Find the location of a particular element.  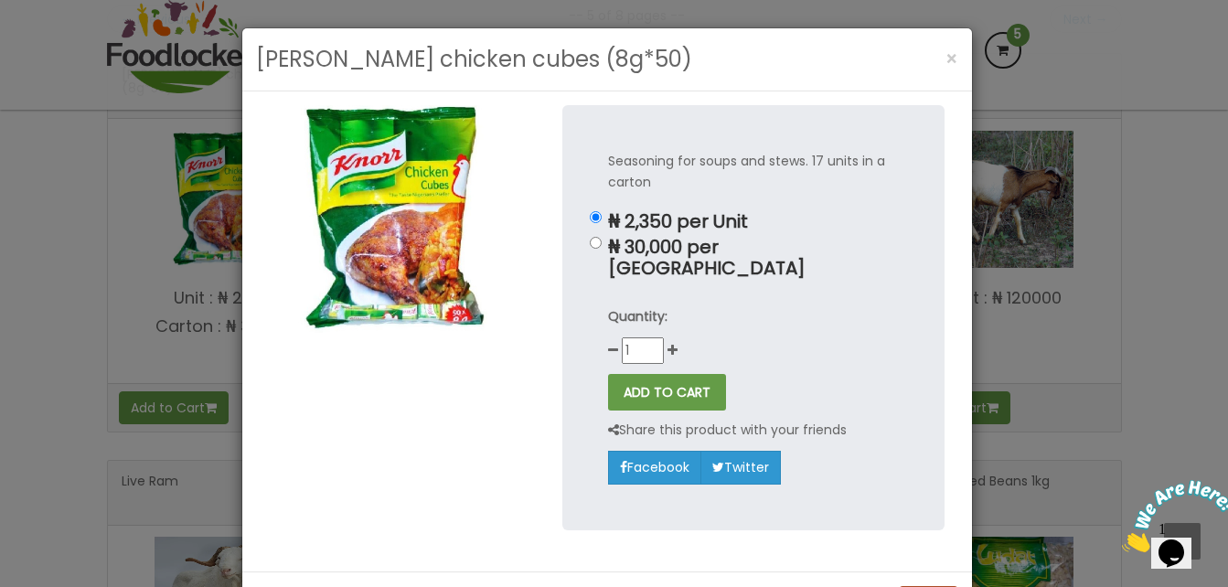

div: CloseChat attention grabber is located at coordinates (57, 43).